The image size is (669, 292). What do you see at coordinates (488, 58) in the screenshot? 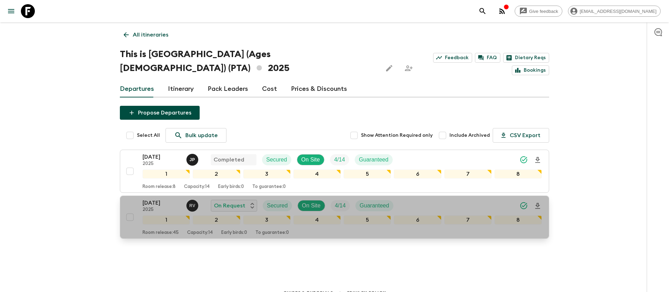
I see `a: FAQ` at bounding box center [488, 58].